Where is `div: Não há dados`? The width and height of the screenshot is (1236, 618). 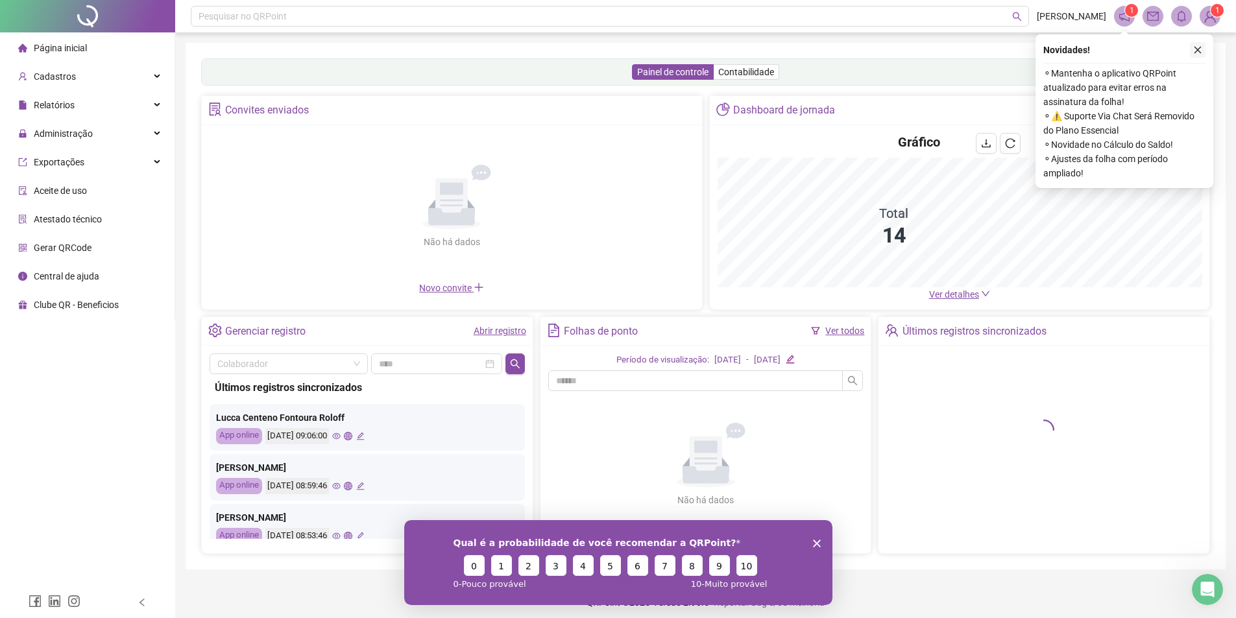 div: Não há dados is located at coordinates (452, 242).